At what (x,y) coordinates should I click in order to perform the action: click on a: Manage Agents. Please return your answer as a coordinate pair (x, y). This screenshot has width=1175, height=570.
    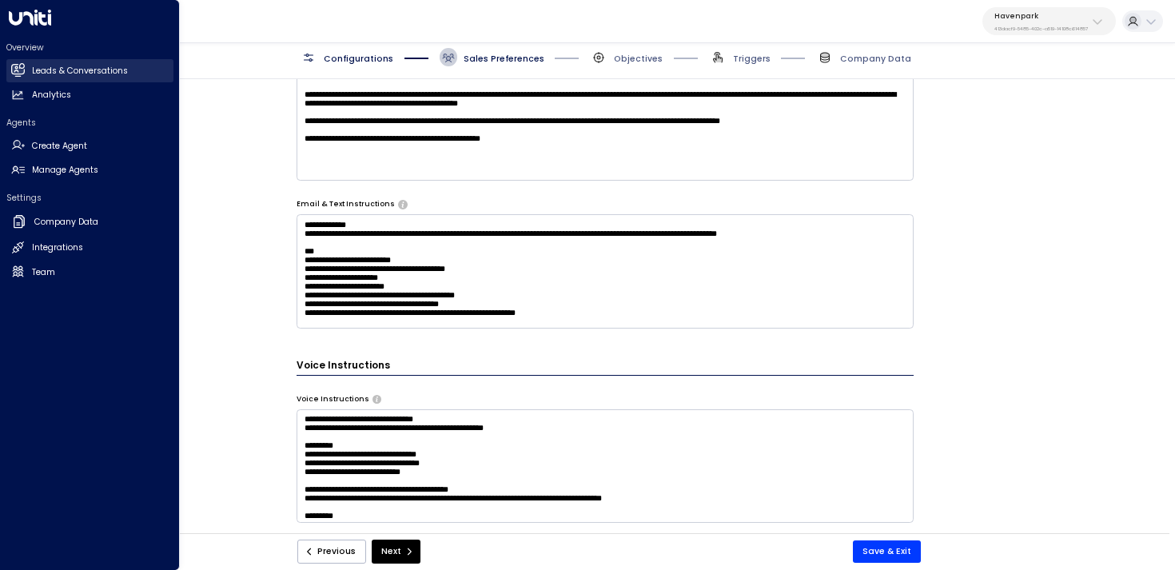
    Looking at the image, I should click on (89, 170).